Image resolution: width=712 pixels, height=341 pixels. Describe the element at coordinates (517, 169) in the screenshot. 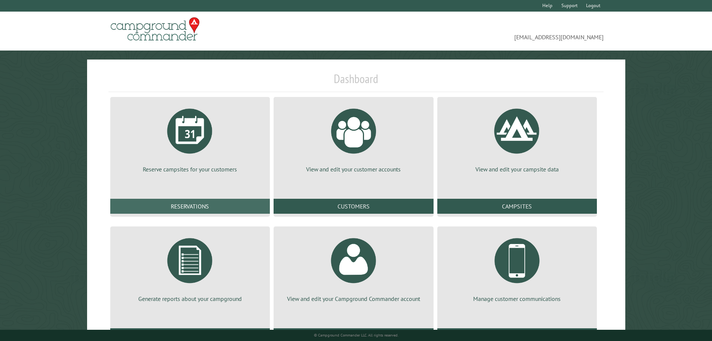

I see `p: View and edit your campsite data` at that location.